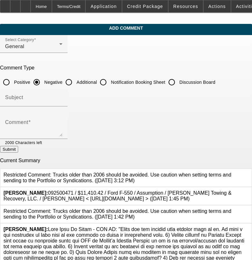 Image resolution: width=252 pixels, height=260 pixels. What do you see at coordinates (126, 28) in the screenshot?
I see `span: Add Comment` at bounding box center [126, 28].